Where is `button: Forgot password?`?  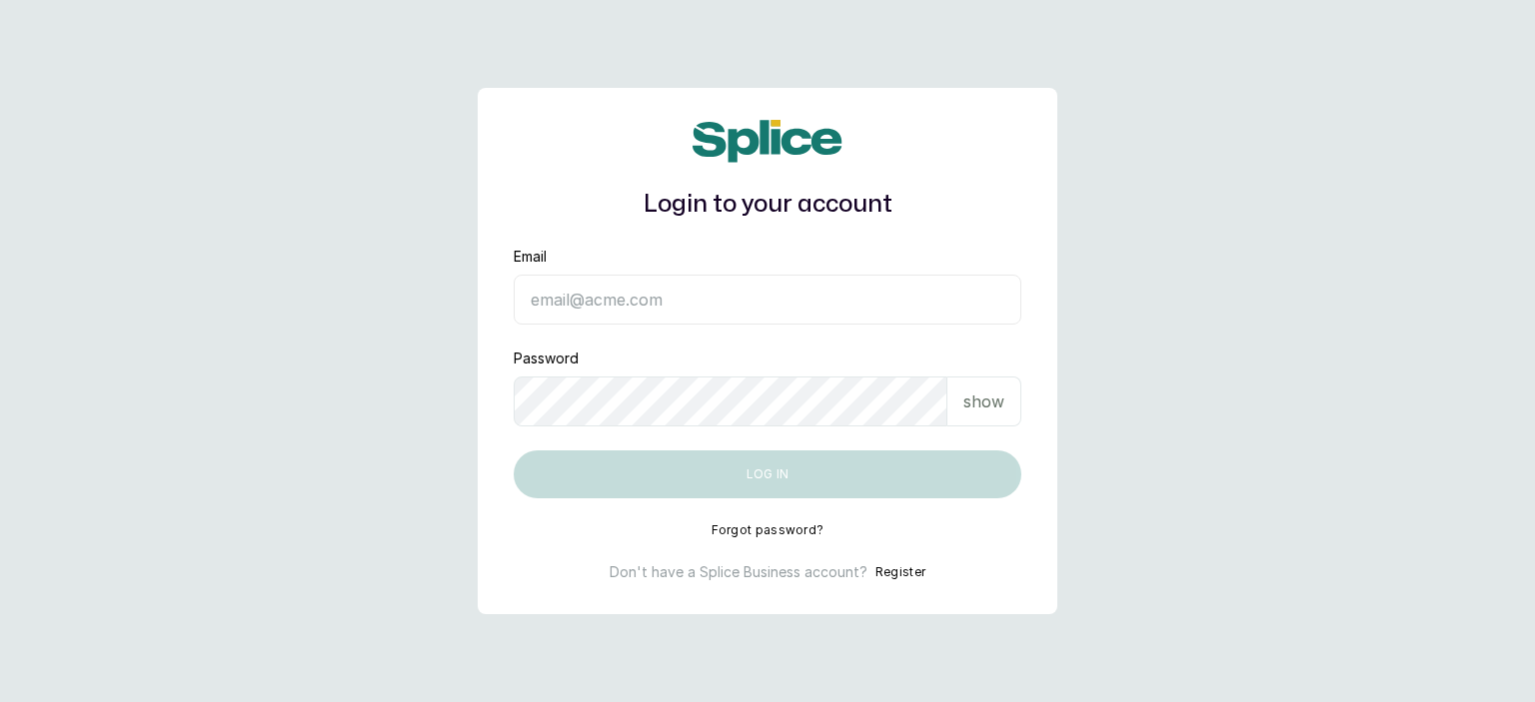 button: Forgot password? is located at coordinates (767, 531).